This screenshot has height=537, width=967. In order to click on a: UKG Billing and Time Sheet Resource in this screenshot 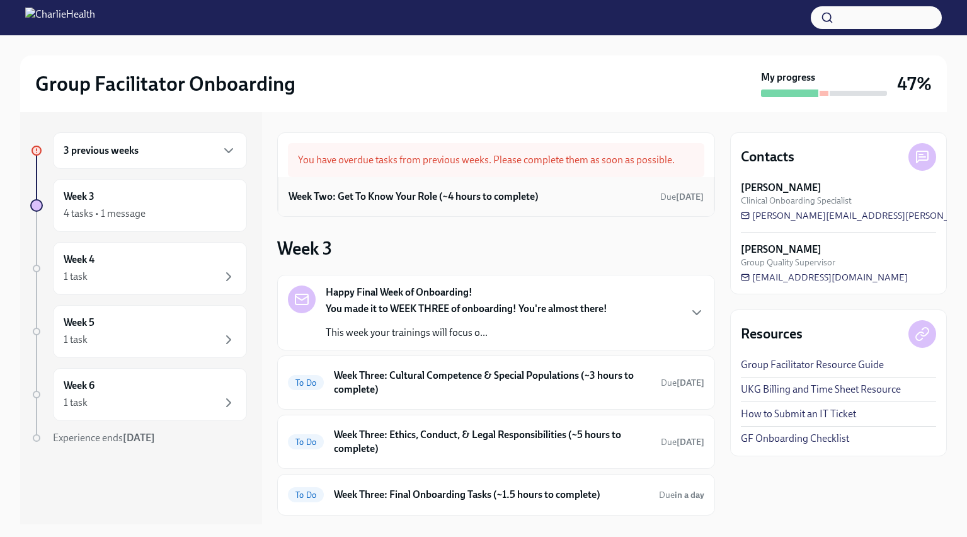, I will do `click(821, 389)`.